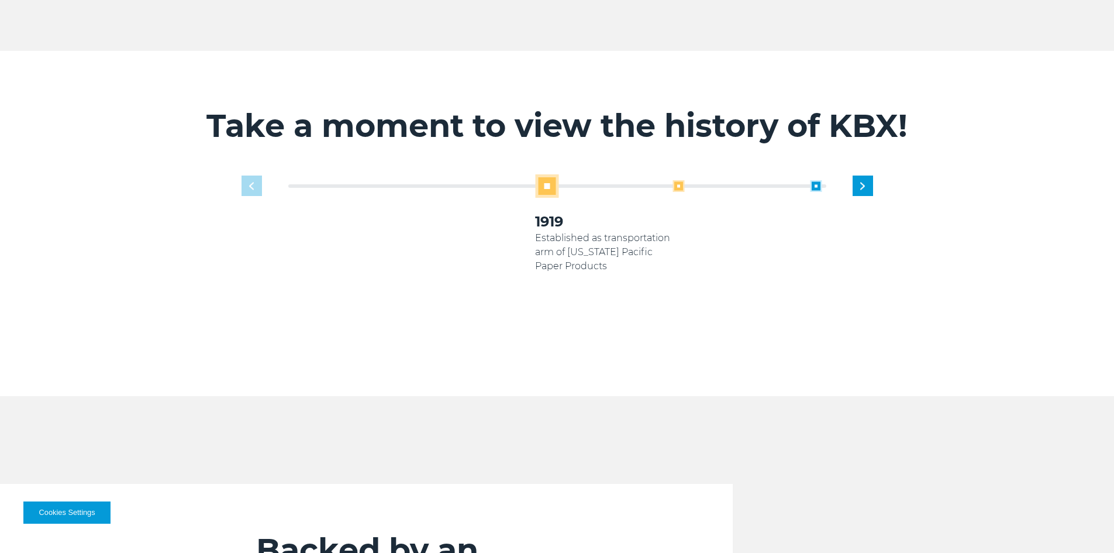  I want to click on img: next slide, so click(863, 185).